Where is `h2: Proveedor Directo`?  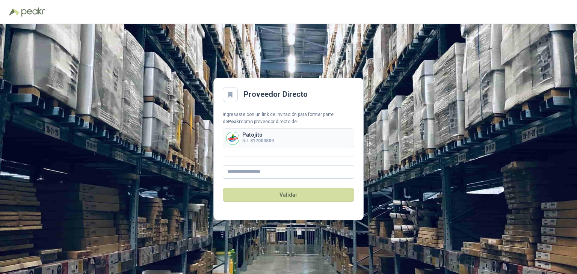 h2: Proveedor Directo is located at coordinates (276, 94).